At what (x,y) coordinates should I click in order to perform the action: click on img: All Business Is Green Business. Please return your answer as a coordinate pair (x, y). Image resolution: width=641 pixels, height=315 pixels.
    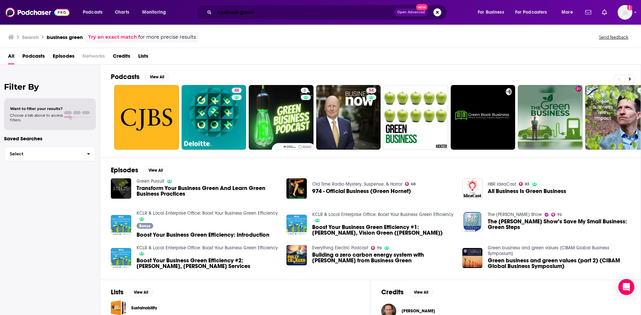
    Looking at the image, I should click on (472, 189).